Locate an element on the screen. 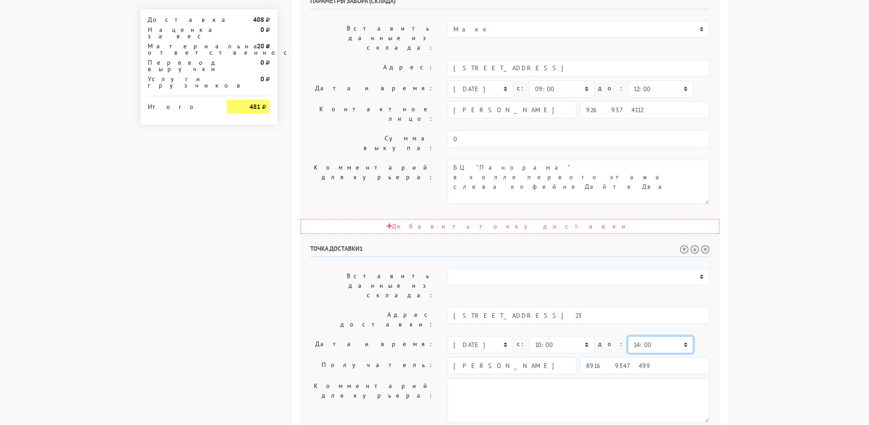 This screenshot has height=425, width=869. textarea: Заход со стороны Верейская 29 стр 139 is located at coordinates (578, 182).